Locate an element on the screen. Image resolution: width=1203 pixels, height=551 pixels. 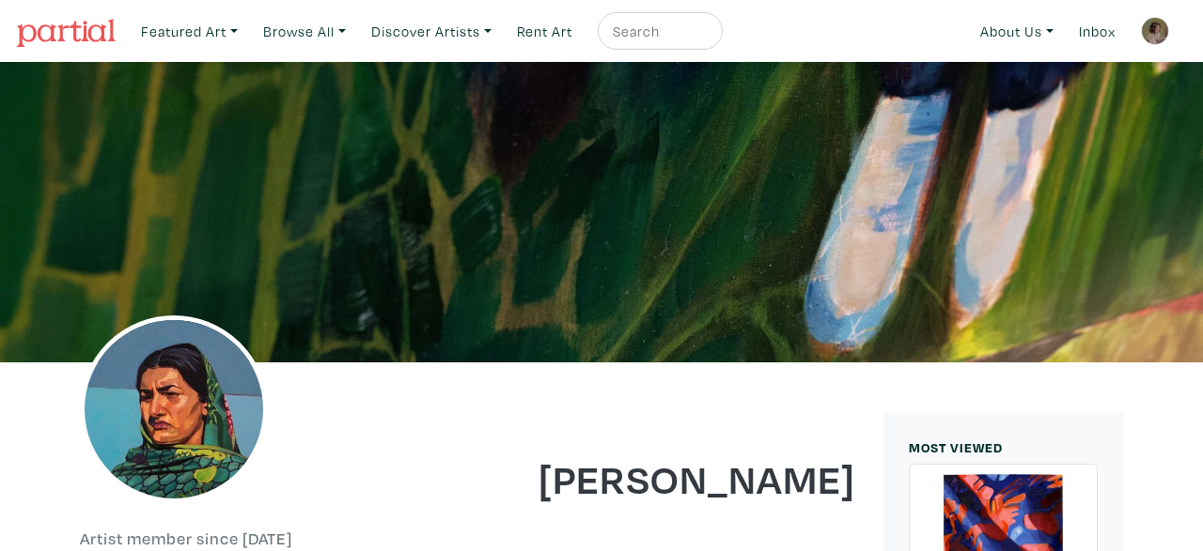
a: Discover Artists is located at coordinates (431, 31).